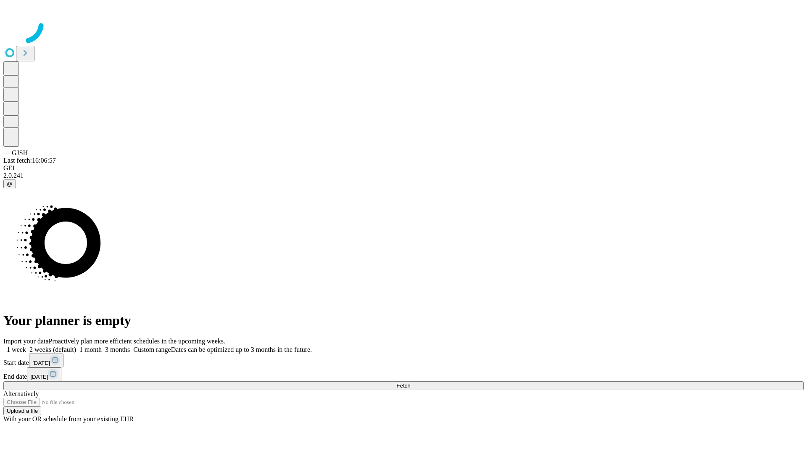  What do you see at coordinates (29, 160) in the screenshot?
I see `span: Last fetch: 16:06:57` at bounding box center [29, 160].